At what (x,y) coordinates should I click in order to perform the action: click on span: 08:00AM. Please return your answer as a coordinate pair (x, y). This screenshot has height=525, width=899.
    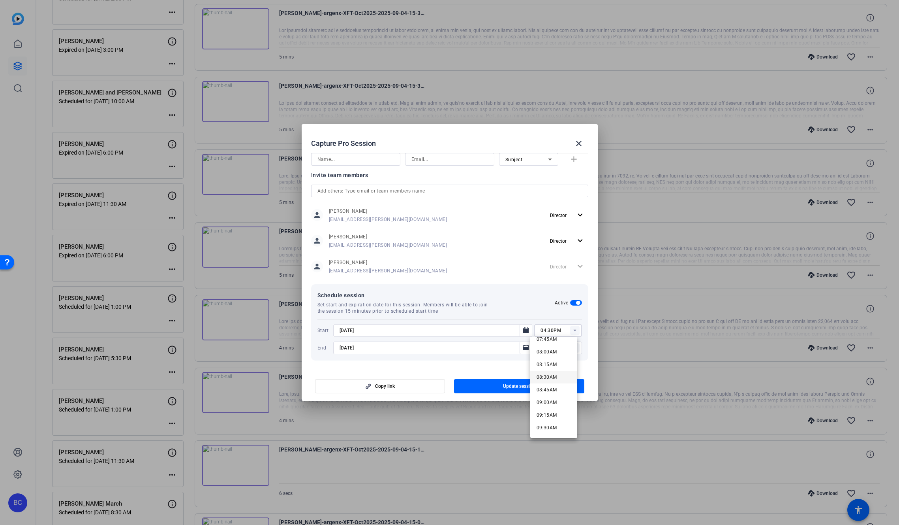
    Looking at the image, I should click on (547, 352).